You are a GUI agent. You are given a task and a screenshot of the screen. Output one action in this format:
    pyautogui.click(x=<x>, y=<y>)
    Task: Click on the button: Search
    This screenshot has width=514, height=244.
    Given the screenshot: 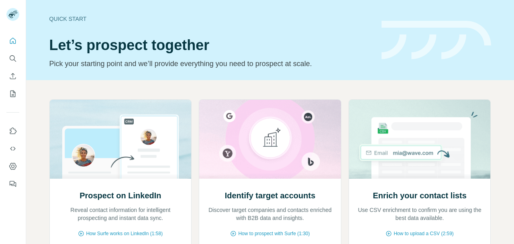 What is the action you would take?
    pyautogui.click(x=13, y=59)
    